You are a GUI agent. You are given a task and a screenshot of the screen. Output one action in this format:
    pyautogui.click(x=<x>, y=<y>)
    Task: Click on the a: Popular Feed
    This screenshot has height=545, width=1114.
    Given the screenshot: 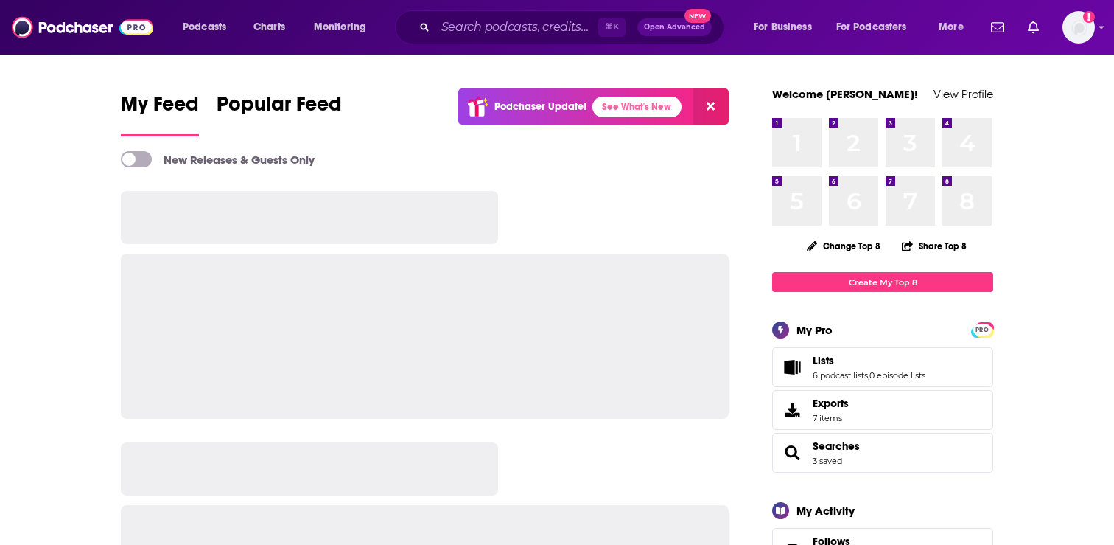 What is the action you would take?
    pyautogui.click(x=279, y=114)
    